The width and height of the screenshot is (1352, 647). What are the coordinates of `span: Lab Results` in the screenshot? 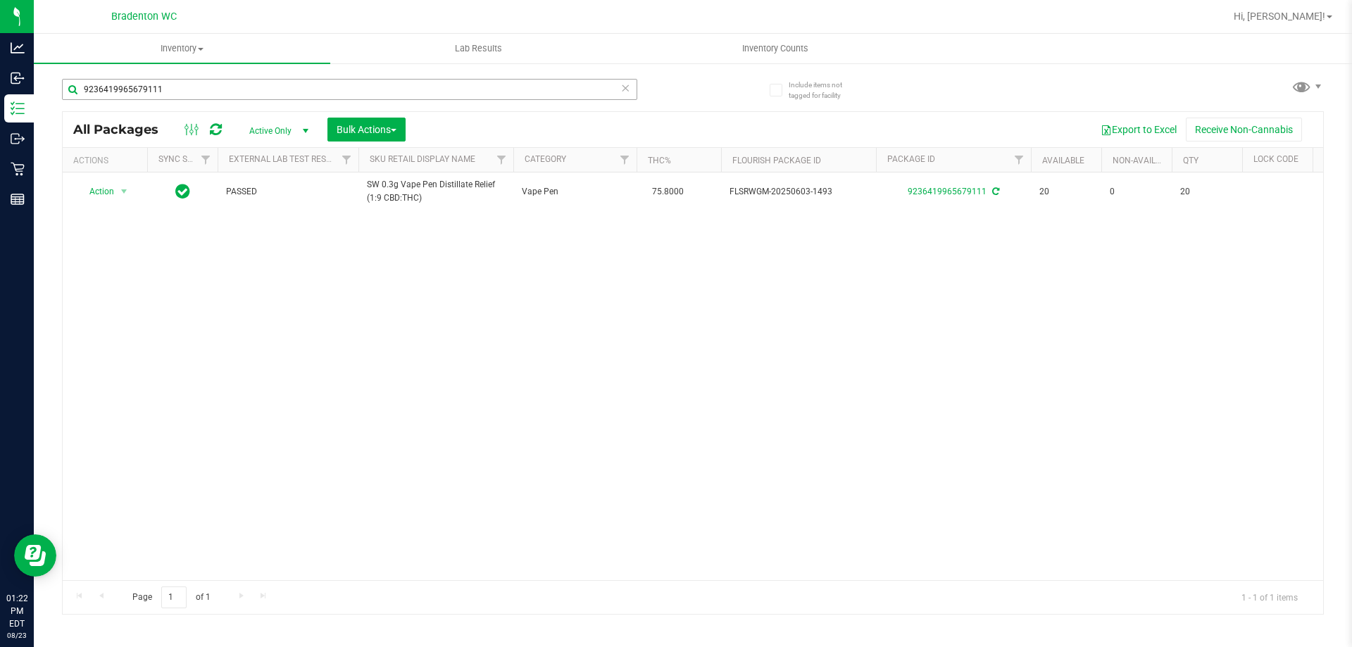 It's located at (478, 49).